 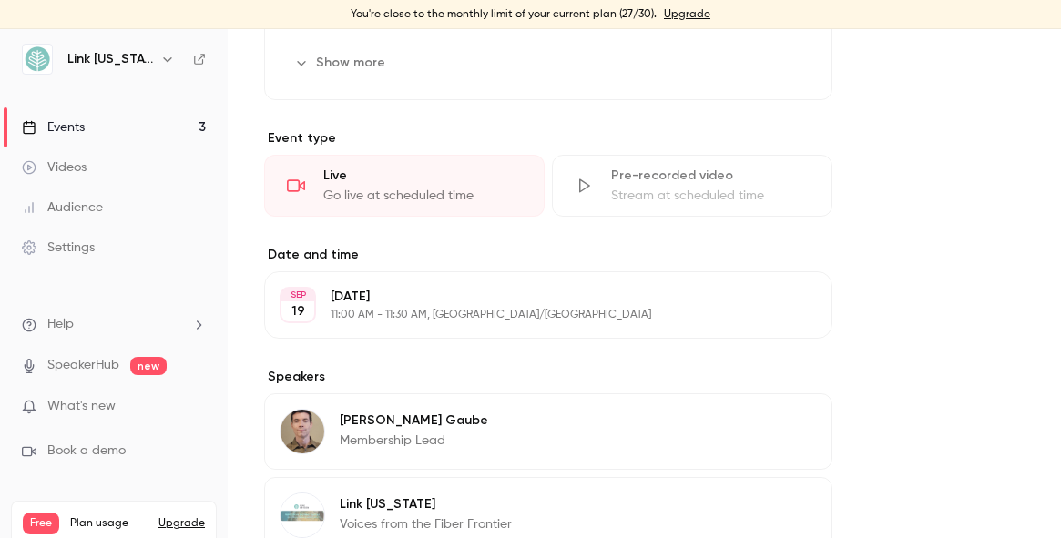 I want to click on div: Audience, so click(x=62, y=208).